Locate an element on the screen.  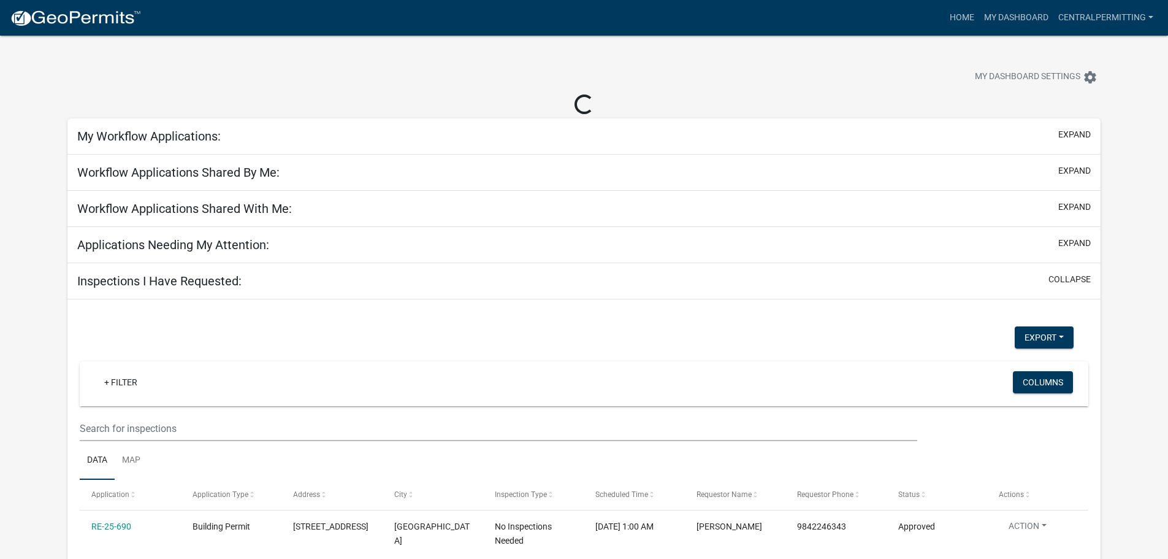
datatable-header-cell: Application Type is located at coordinates (231, 494).